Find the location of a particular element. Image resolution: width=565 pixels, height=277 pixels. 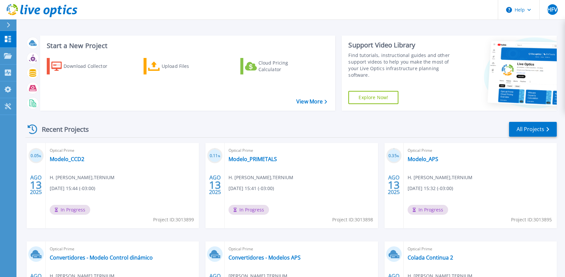

div: Find tutorials, instructional guides and other support videos to help you make the most of your L... is located at coordinates (402, 65).